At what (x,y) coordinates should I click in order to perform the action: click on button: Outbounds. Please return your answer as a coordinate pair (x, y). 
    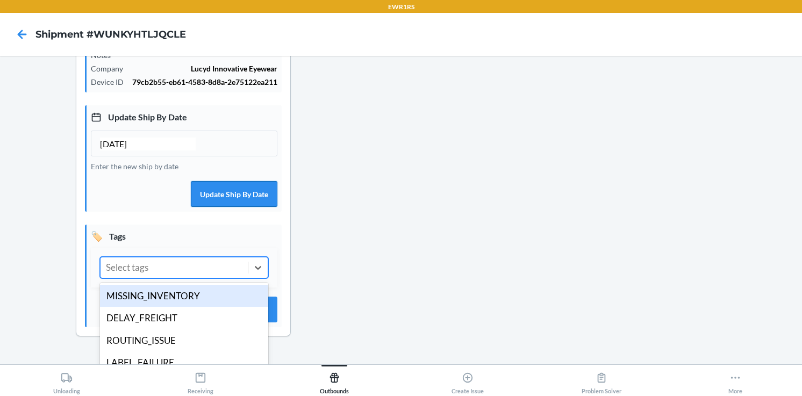
    Looking at the image, I should click on (334, 379).